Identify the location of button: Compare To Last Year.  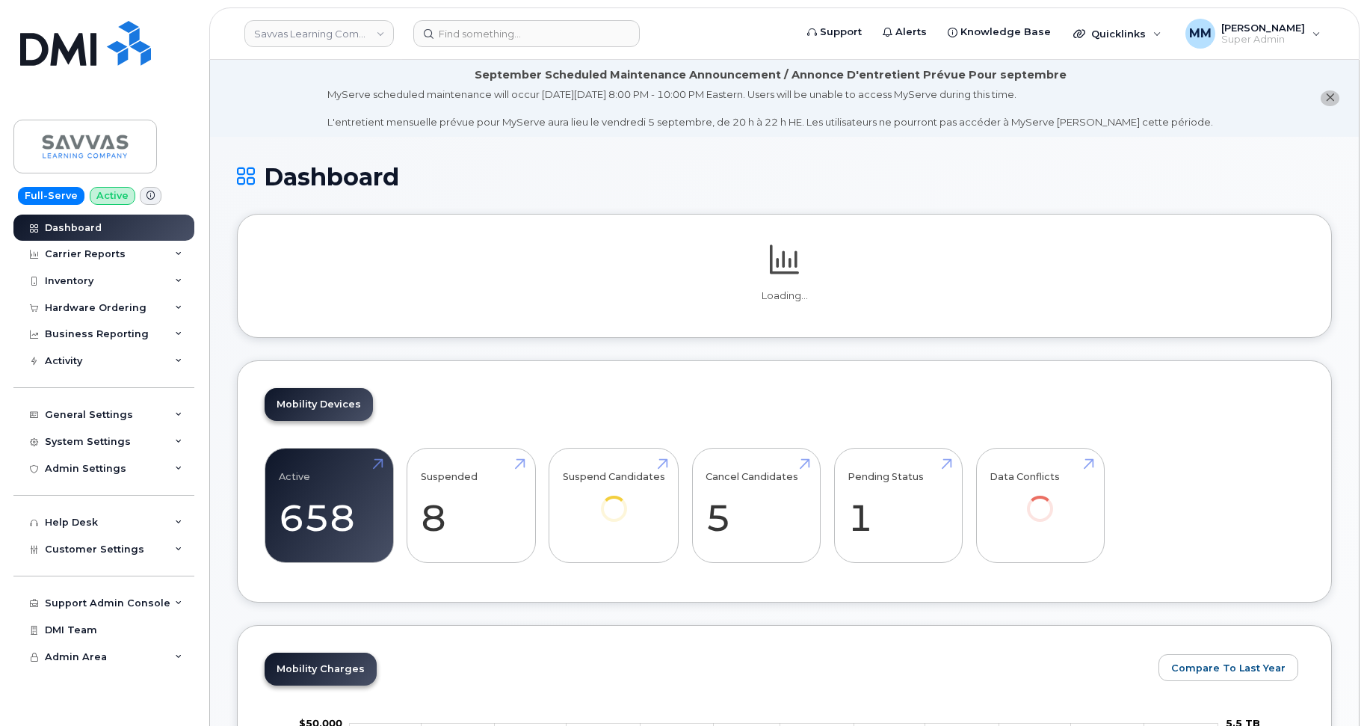
(1228, 668).